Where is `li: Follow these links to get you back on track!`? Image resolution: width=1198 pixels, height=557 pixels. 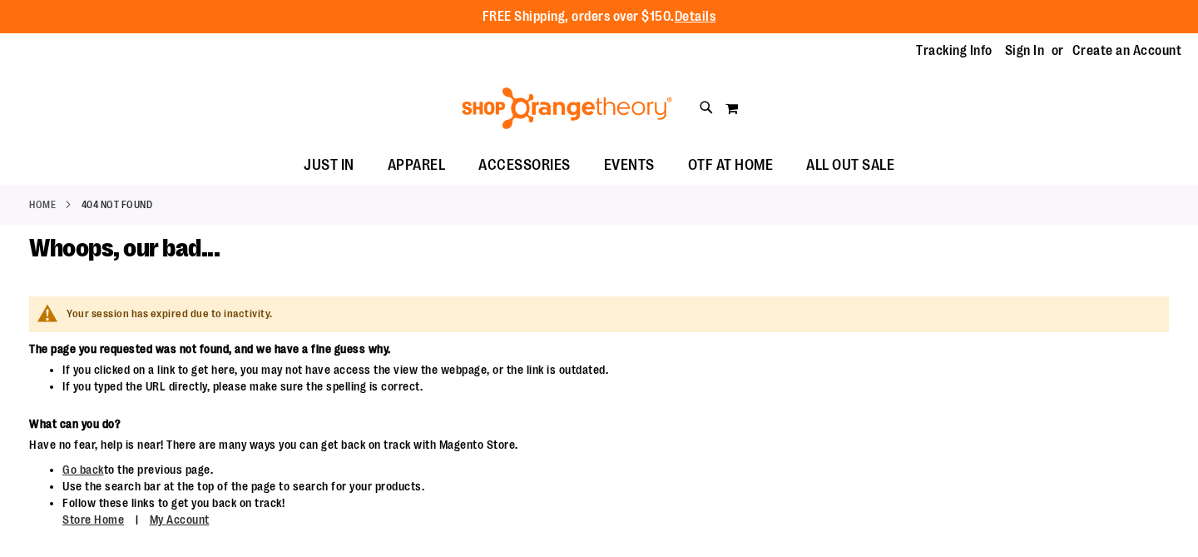
li: Follow these links to get you back on track! is located at coordinates (497, 511).